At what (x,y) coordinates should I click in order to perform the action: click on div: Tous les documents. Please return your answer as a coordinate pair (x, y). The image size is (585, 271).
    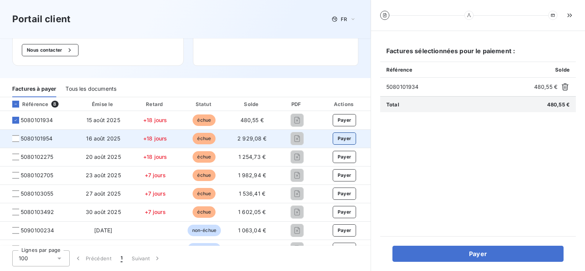
    Looking at the image, I should click on (91, 89).